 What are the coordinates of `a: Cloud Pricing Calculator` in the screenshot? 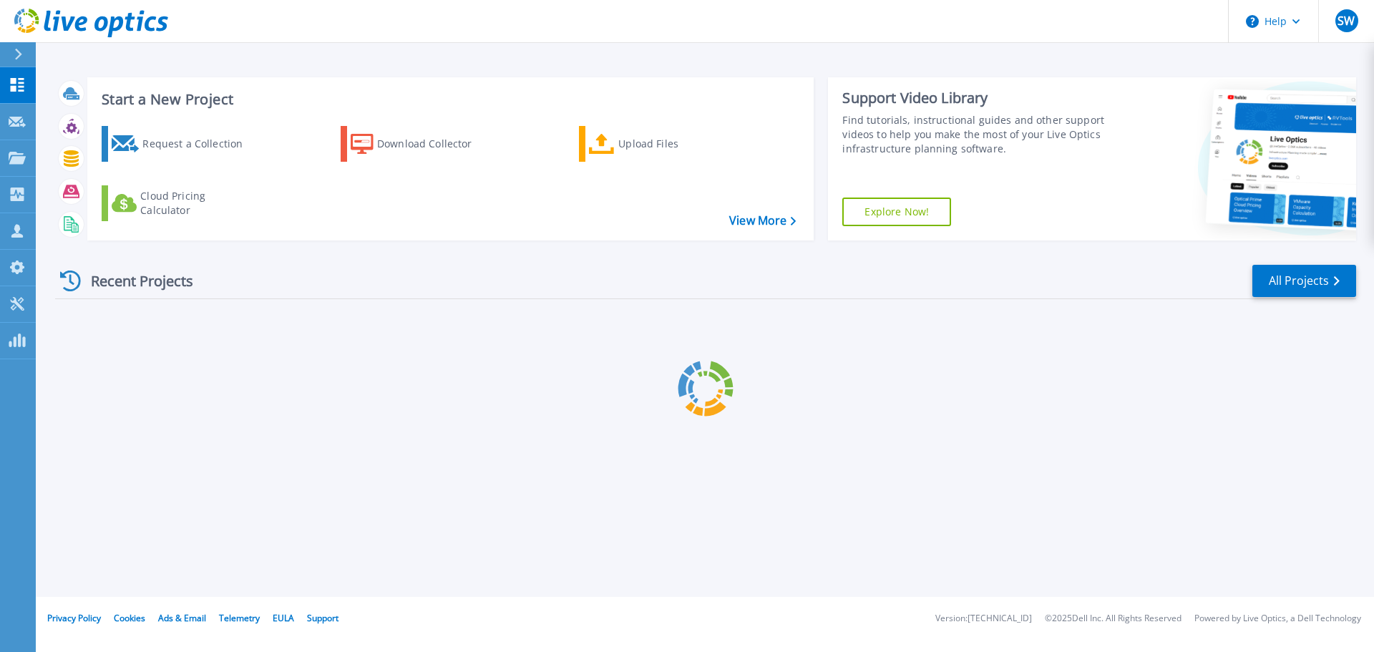 It's located at (181, 203).